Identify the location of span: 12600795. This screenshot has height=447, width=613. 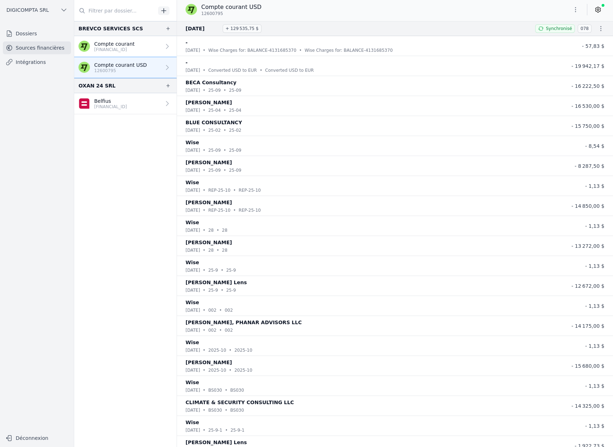
(212, 14).